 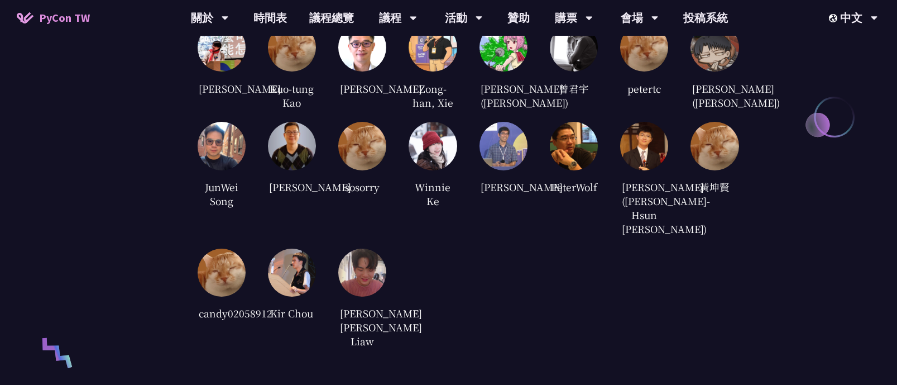 What do you see at coordinates (64, 18) in the screenshot?
I see `span: PyCon TW` at bounding box center [64, 18].